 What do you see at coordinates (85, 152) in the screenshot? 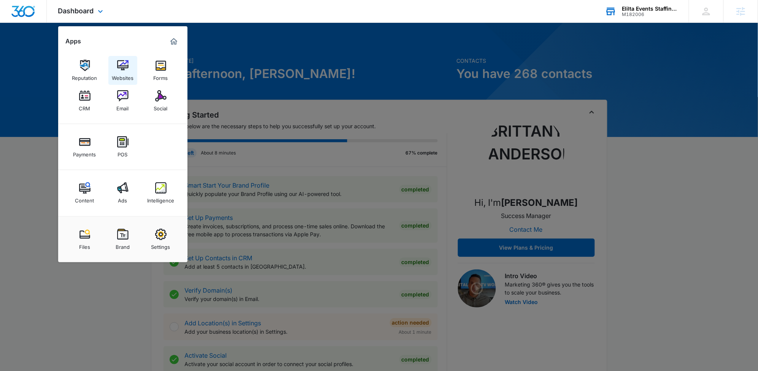
I see `div: Payments` at bounding box center [85, 152].